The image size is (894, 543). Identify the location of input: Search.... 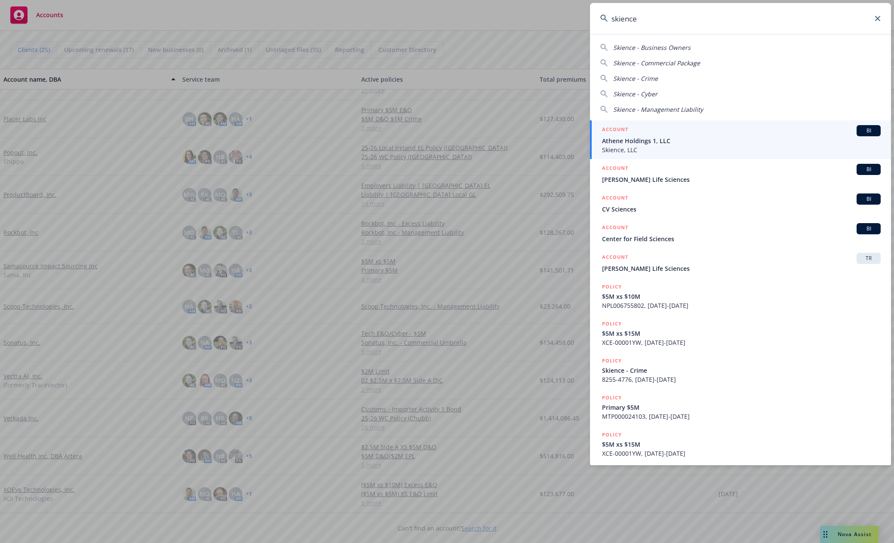
(741, 18).